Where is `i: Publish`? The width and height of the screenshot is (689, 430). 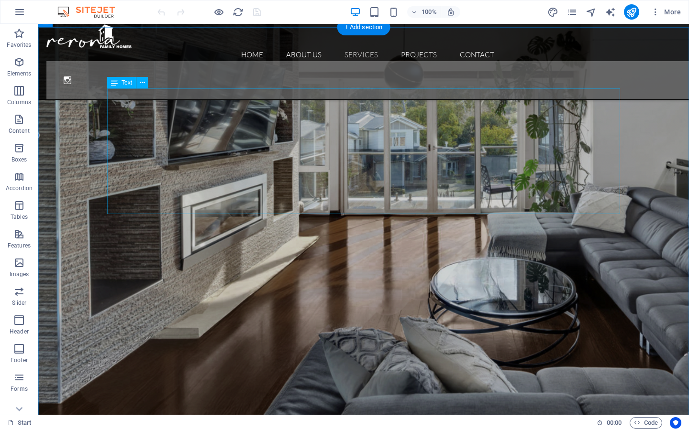
i: Publish is located at coordinates (631, 12).